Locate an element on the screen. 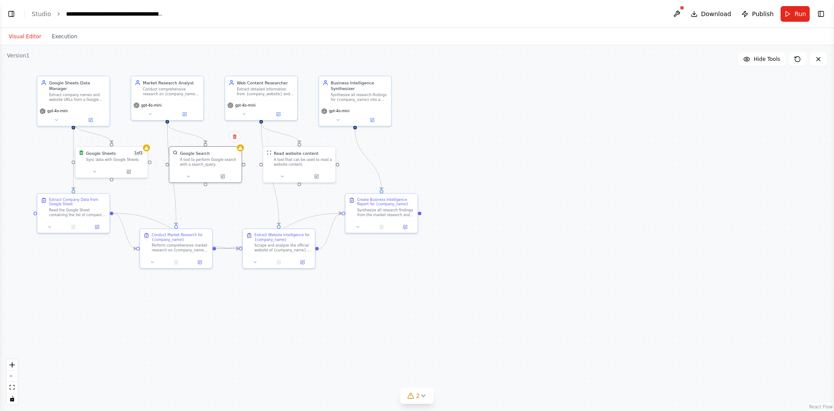 This screenshot has width=834, height=411. a: React Flow attribution is located at coordinates (821, 406).